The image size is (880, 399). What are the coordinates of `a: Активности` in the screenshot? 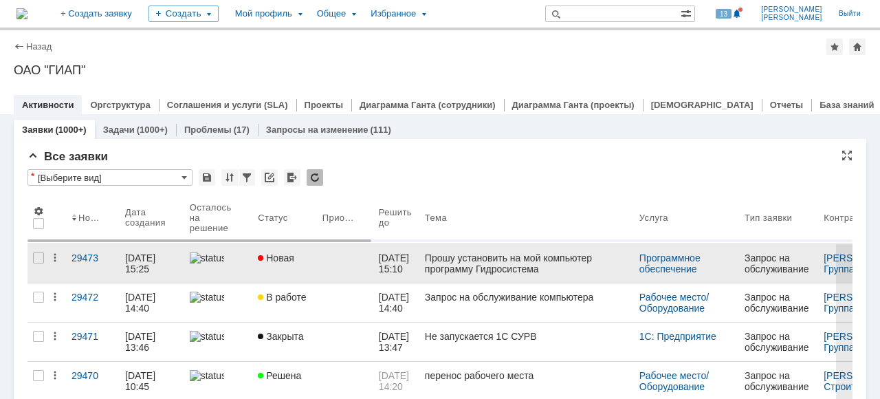 It's located at (47, 105).